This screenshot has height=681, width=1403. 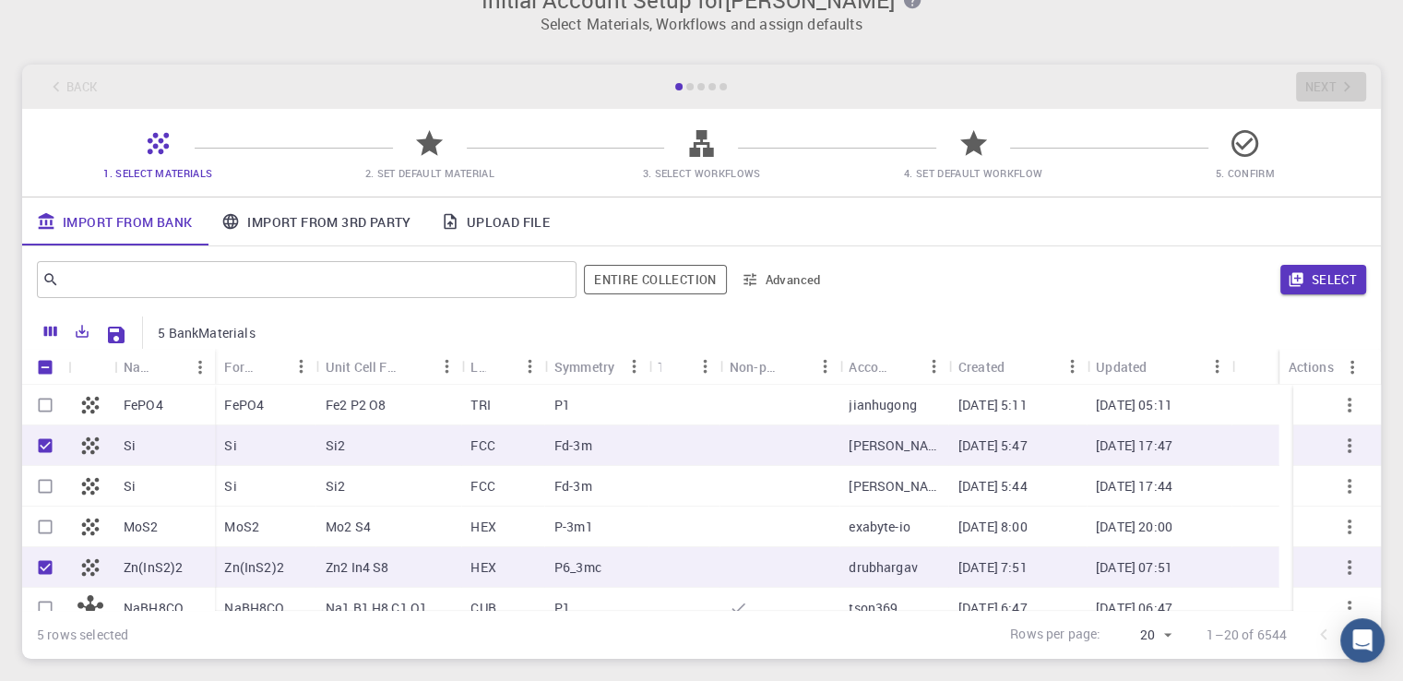 I want to click on p: Na1 B1 H8 C1 O1, so click(x=376, y=608).